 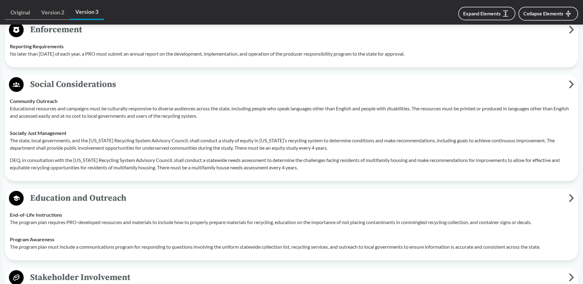 What do you see at coordinates (20, 13) in the screenshot?
I see `a: Original` at bounding box center [20, 13].